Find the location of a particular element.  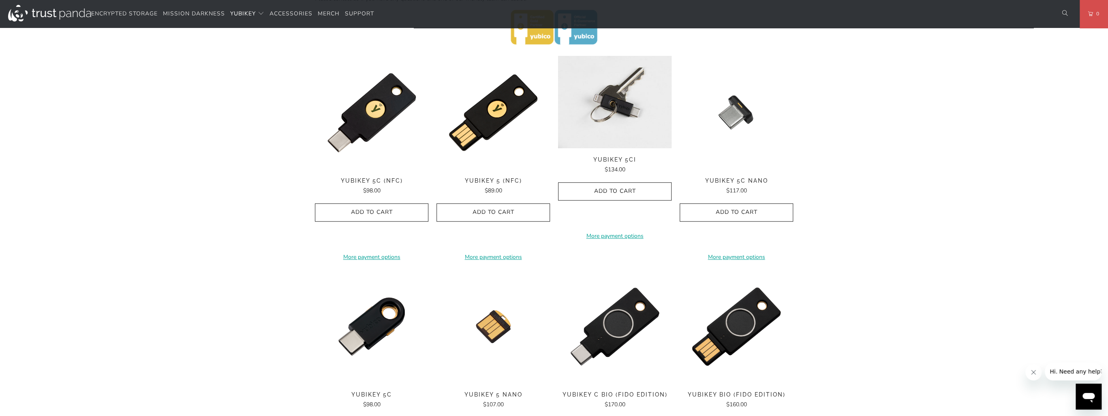

a: YubiKey 5 Nano $107.00 is located at coordinates (493, 400).